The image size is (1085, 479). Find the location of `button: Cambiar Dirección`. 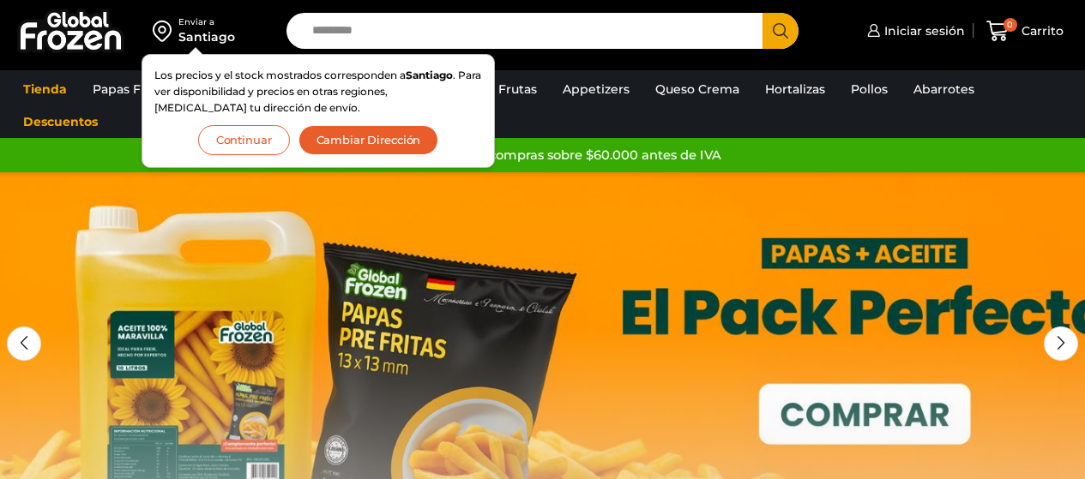

button: Cambiar Dirección is located at coordinates (369, 140).